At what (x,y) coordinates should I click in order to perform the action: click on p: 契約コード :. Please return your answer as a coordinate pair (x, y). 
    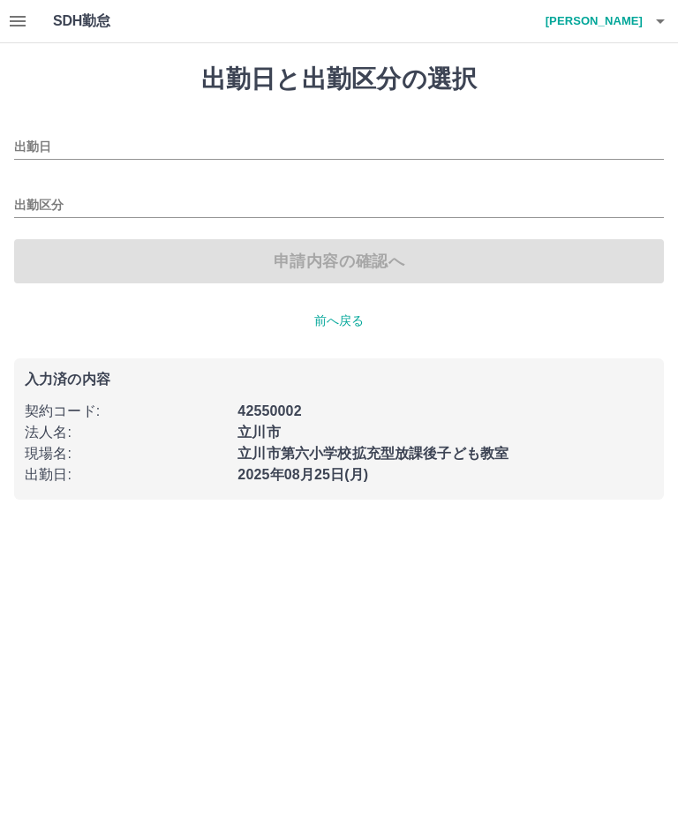
    Looking at the image, I should click on (125, 411).